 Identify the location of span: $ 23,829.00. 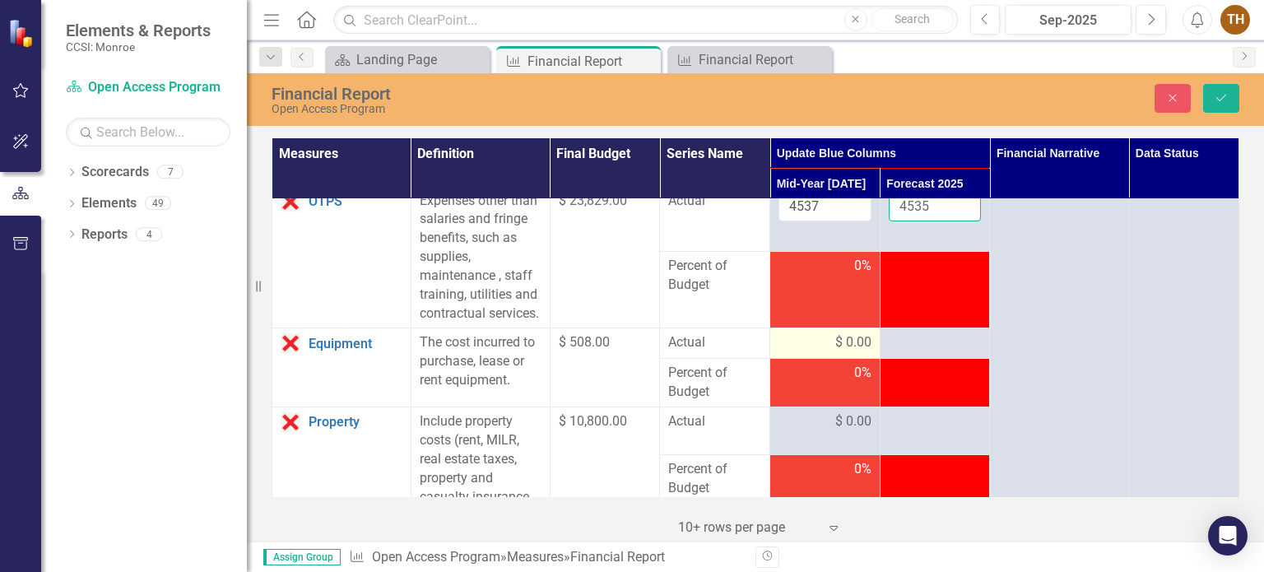
(592, 200).